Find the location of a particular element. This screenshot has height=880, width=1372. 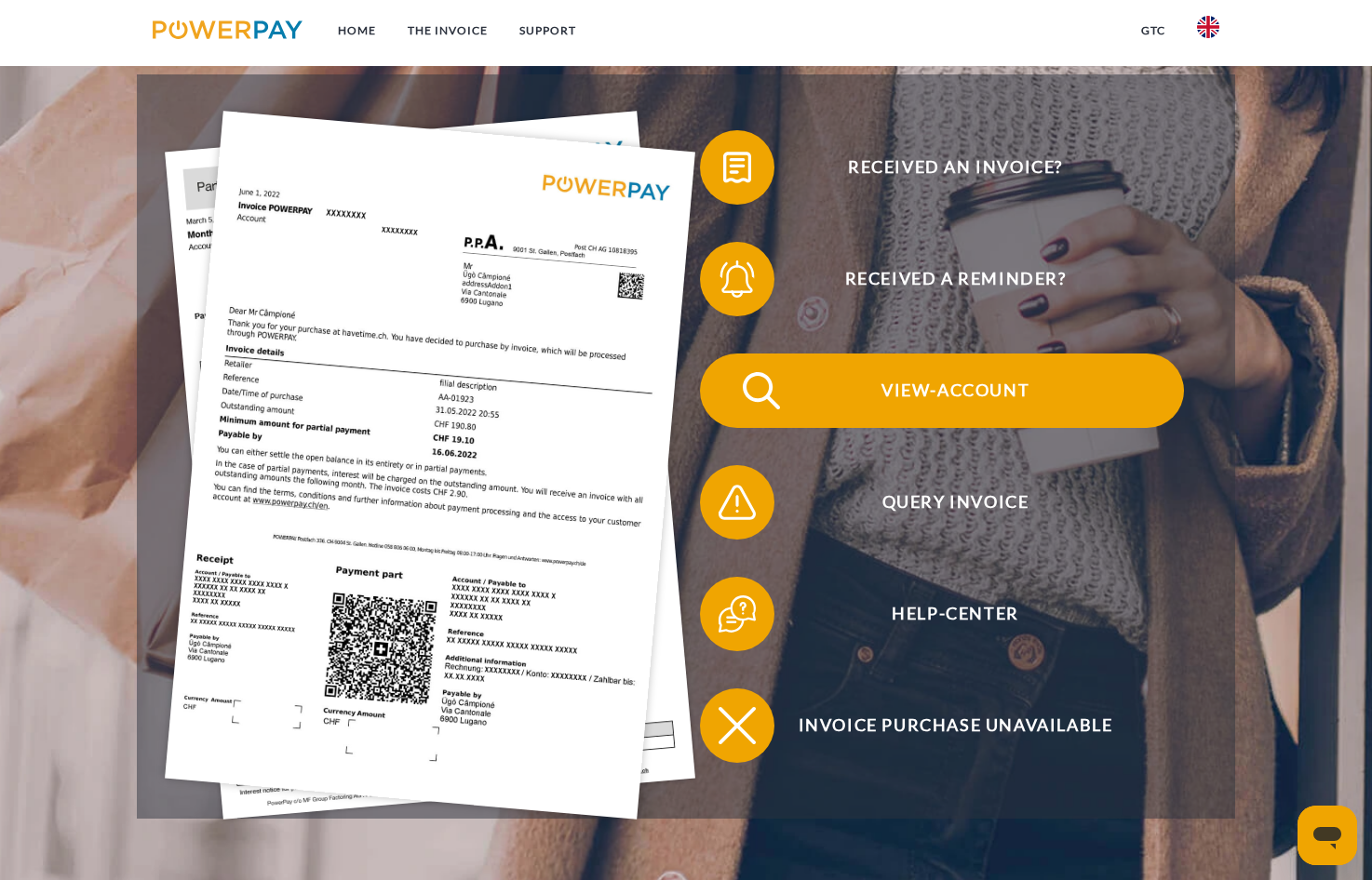

a: Home is located at coordinates (356, 31).